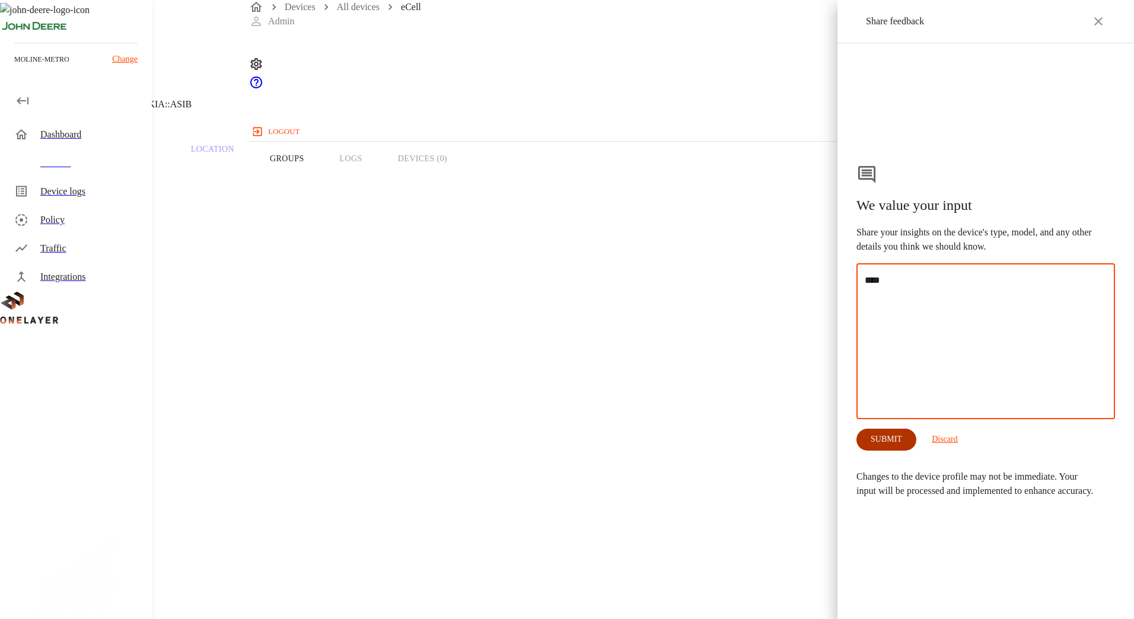  Describe the element at coordinates (886, 439) in the screenshot. I see `button: Submit` at that location.